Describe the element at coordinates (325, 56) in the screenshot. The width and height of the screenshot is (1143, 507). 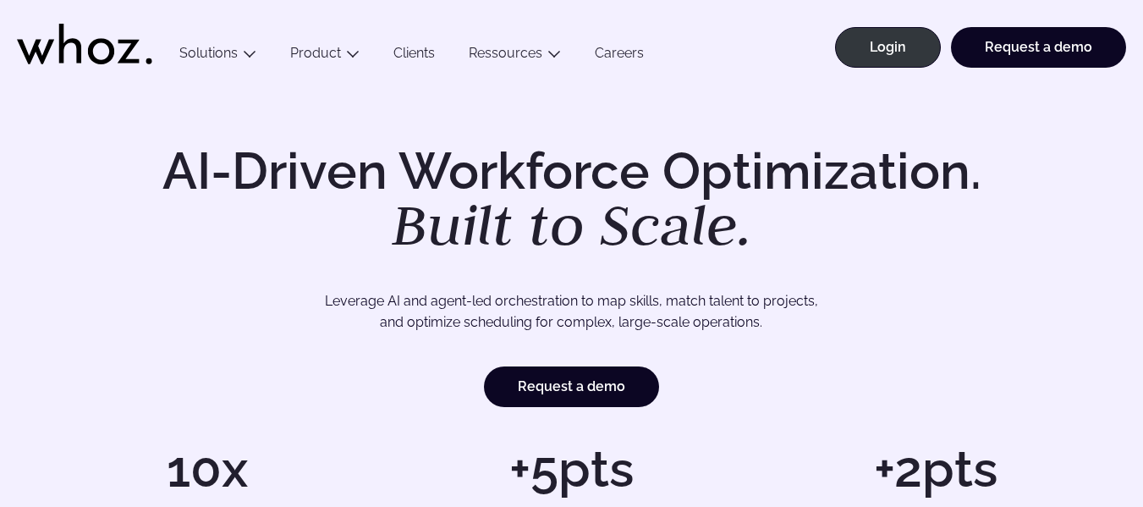
I see `button: Product` at that location.